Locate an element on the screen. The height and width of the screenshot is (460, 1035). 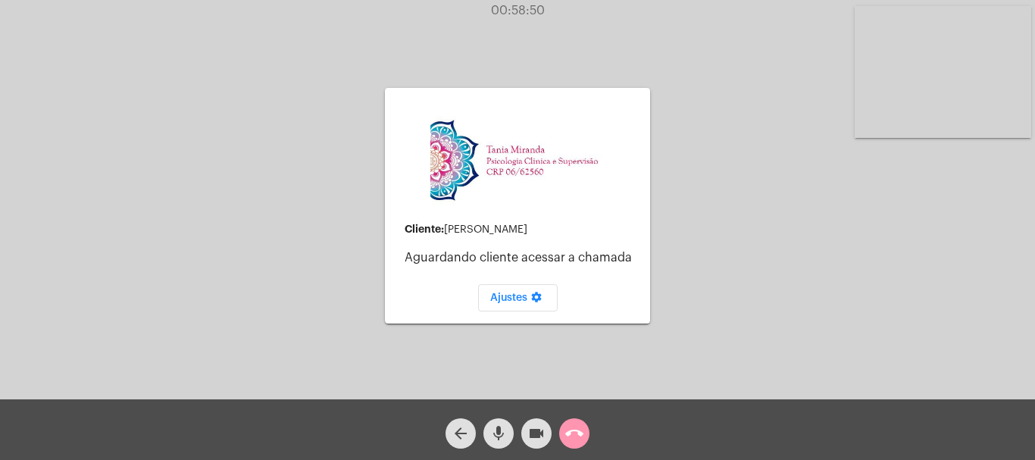
img: 82f91219-cc54-a9e9-c892-318f5ec67ab1.jpg is located at coordinates (518, 160).